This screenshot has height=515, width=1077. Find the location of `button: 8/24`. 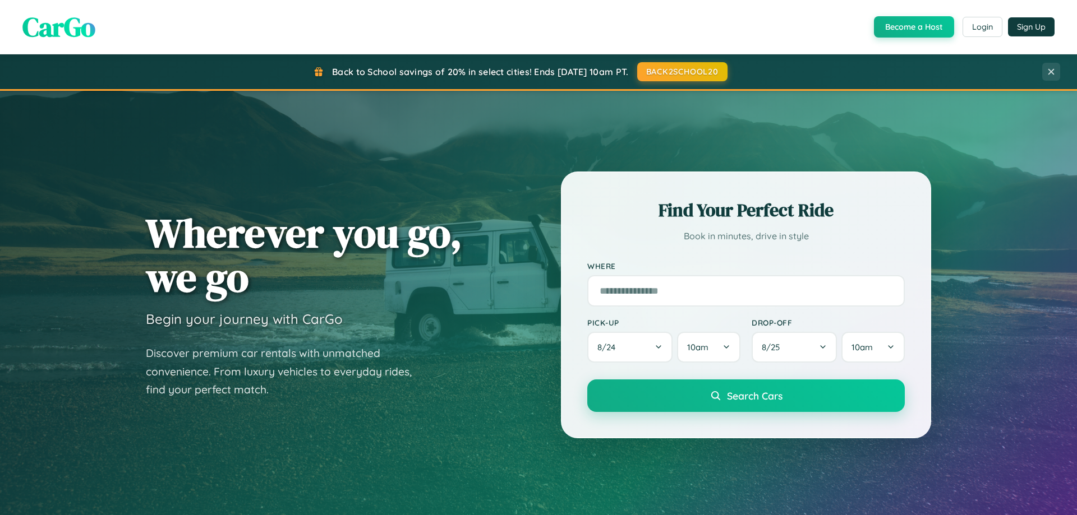

button: 8/24 is located at coordinates (630, 347).